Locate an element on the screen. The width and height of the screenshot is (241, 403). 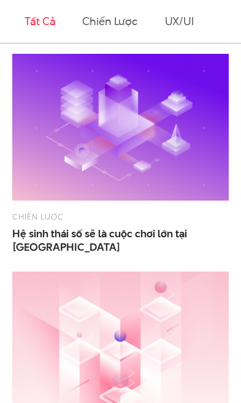
a: Tất cả is located at coordinates (40, 21).